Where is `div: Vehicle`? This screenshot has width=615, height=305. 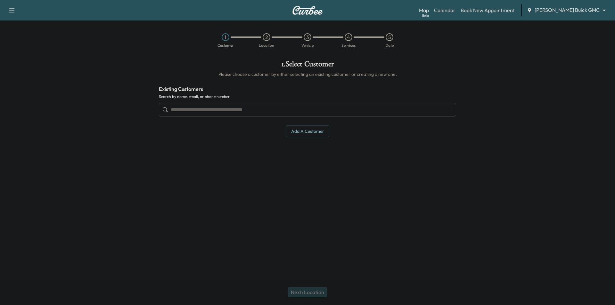
div: Vehicle is located at coordinates (308, 46).